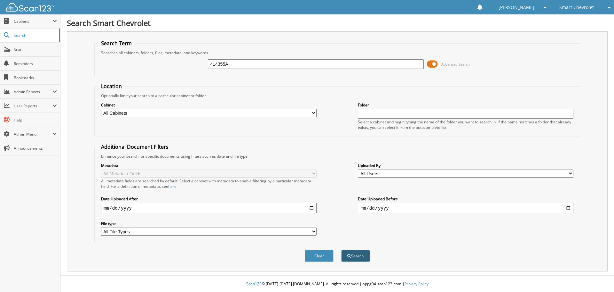  What do you see at coordinates (35, 77) in the screenshot?
I see `span: Bookmarks` at bounding box center [35, 77].